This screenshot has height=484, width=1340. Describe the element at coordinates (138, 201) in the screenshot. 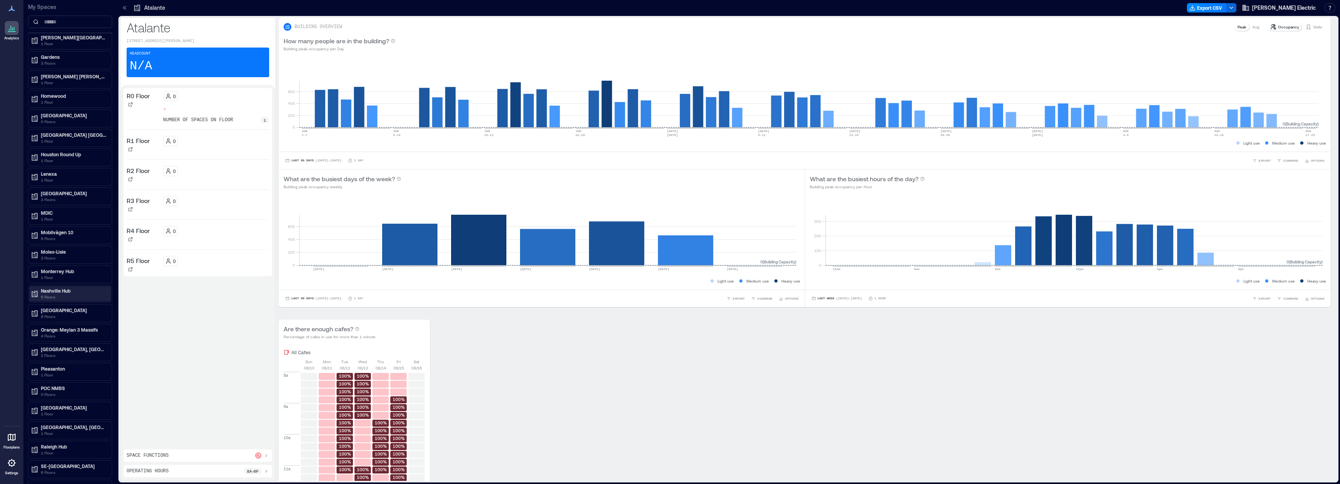

I see `p: R3 Floor` at that location.